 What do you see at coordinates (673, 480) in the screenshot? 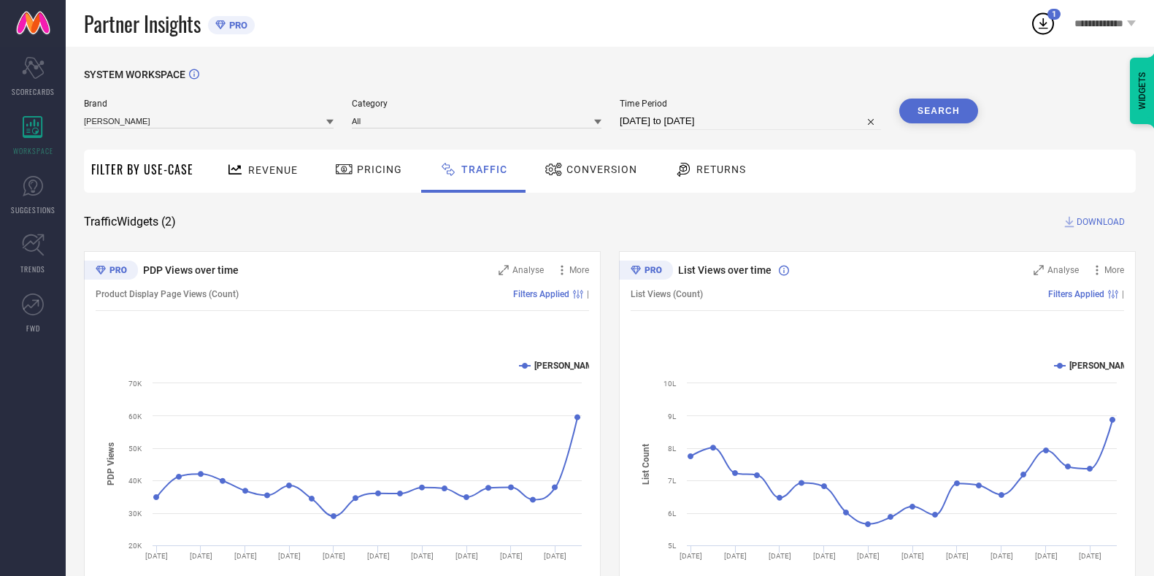
I see `text: 7L` at bounding box center [673, 480].